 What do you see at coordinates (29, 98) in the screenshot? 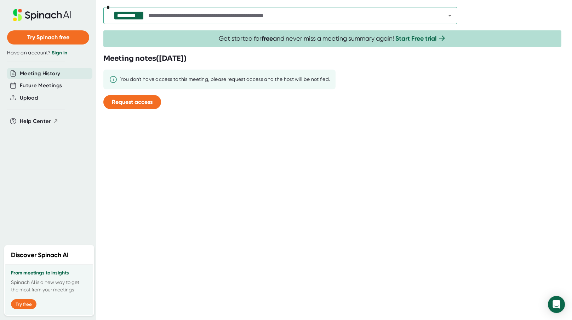
I see `button: Upload` at bounding box center [29, 98].